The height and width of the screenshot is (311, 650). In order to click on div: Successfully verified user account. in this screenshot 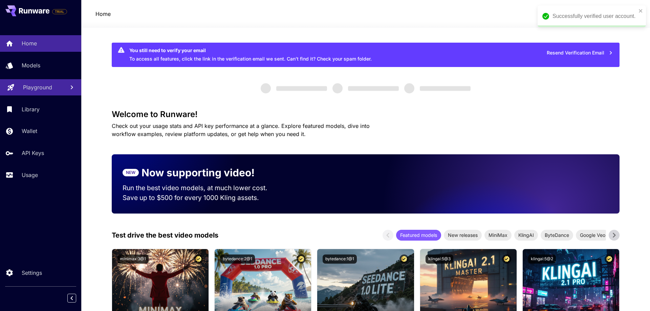, I will do `click(595, 16)`.